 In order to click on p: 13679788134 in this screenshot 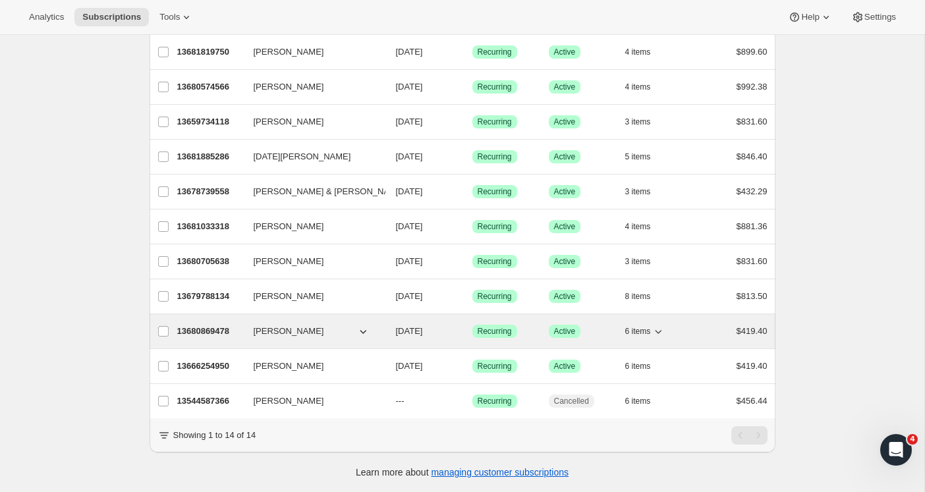, I will do `click(210, 296)`.